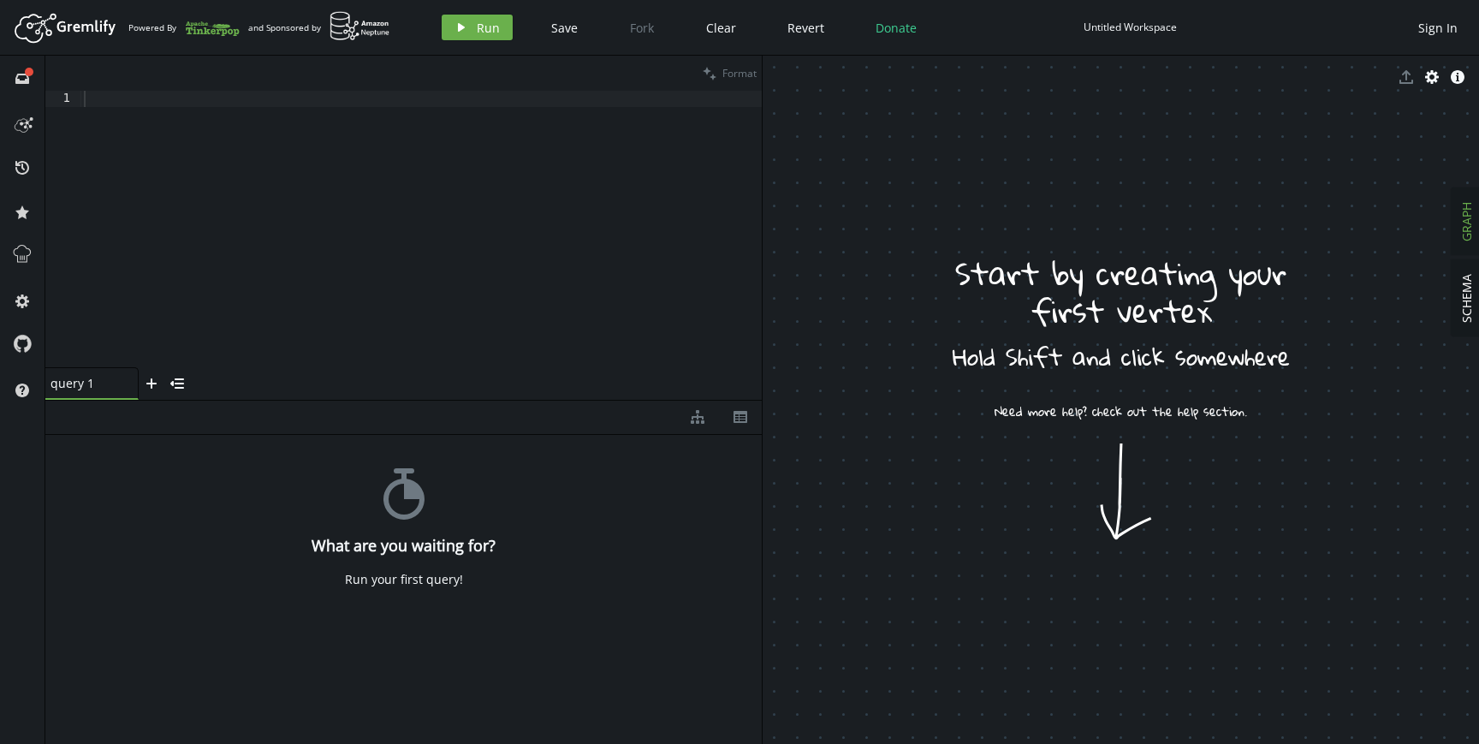  Describe the element at coordinates (63, 98) in the screenshot. I see `div: 1` at that location.